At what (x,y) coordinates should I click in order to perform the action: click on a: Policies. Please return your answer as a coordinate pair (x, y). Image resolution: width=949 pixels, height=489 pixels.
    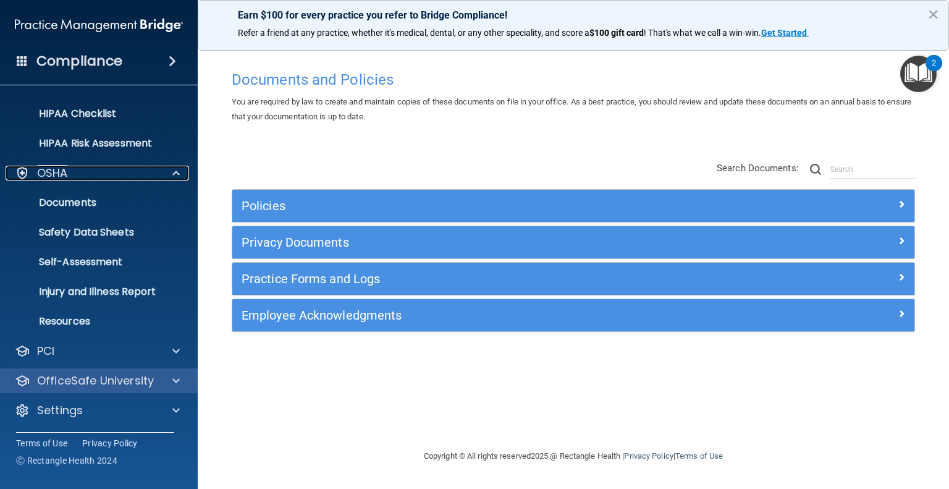
    Looking at the image, I should click on (573, 206).